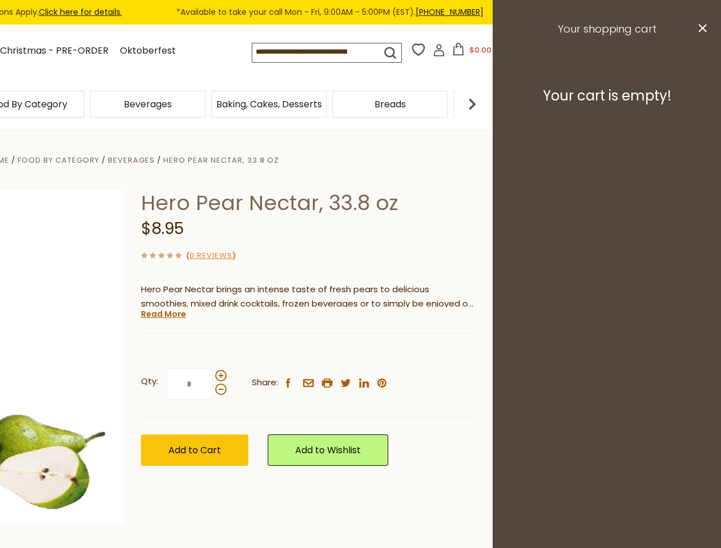 This screenshot has height=548, width=721. What do you see at coordinates (308, 203) in the screenshot?
I see `h1: Hero Pear Nectar, 33.8 oz` at bounding box center [308, 203].